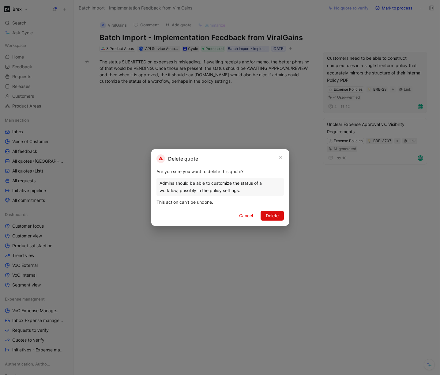 This screenshot has height=375, width=440. I want to click on span: Cancel, so click(246, 216).